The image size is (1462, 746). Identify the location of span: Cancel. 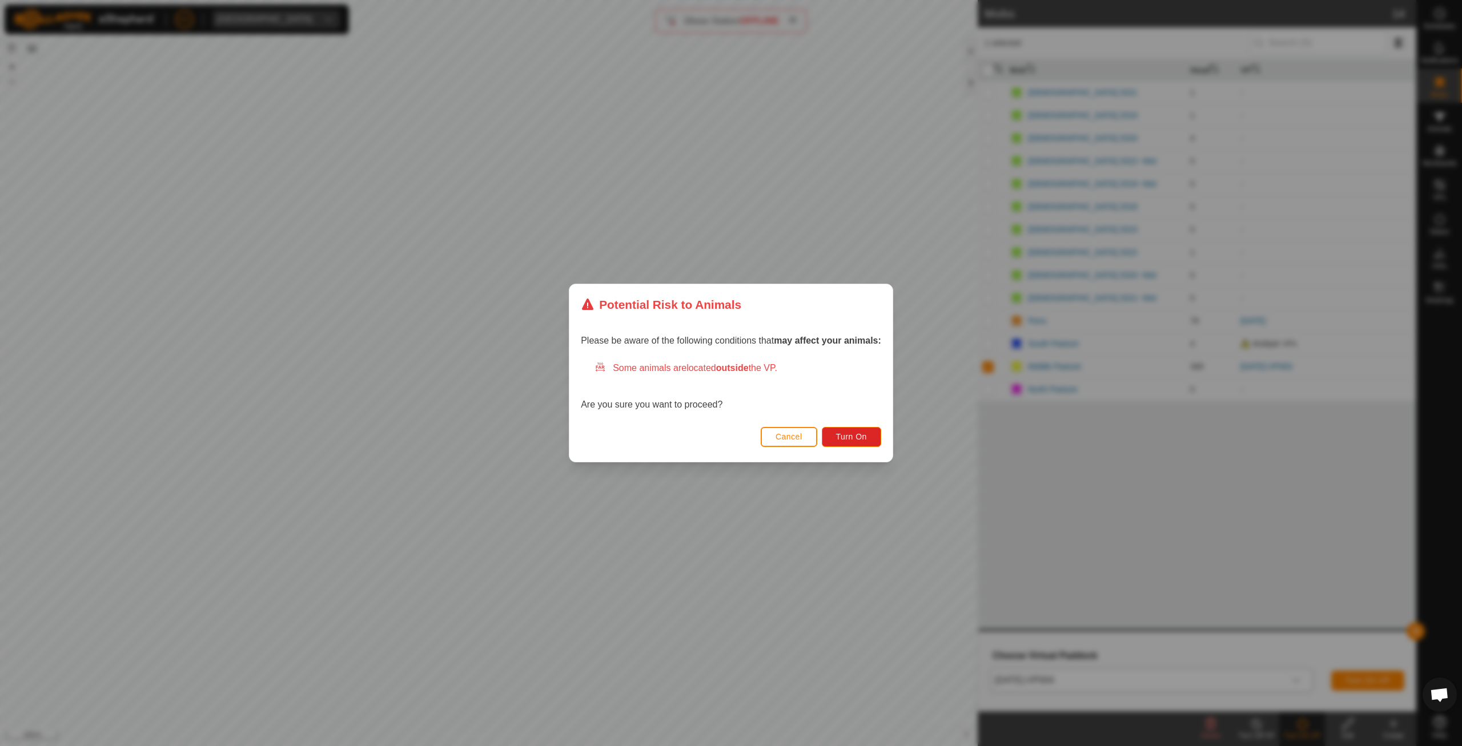
(788, 437).